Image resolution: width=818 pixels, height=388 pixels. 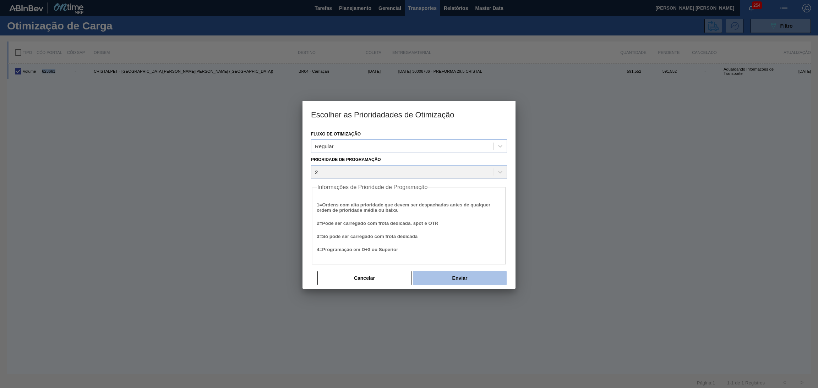 What do you see at coordinates (336, 134) in the screenshot?
I see `label: Fluxo de Otimização` at bounding box center [336, 134].